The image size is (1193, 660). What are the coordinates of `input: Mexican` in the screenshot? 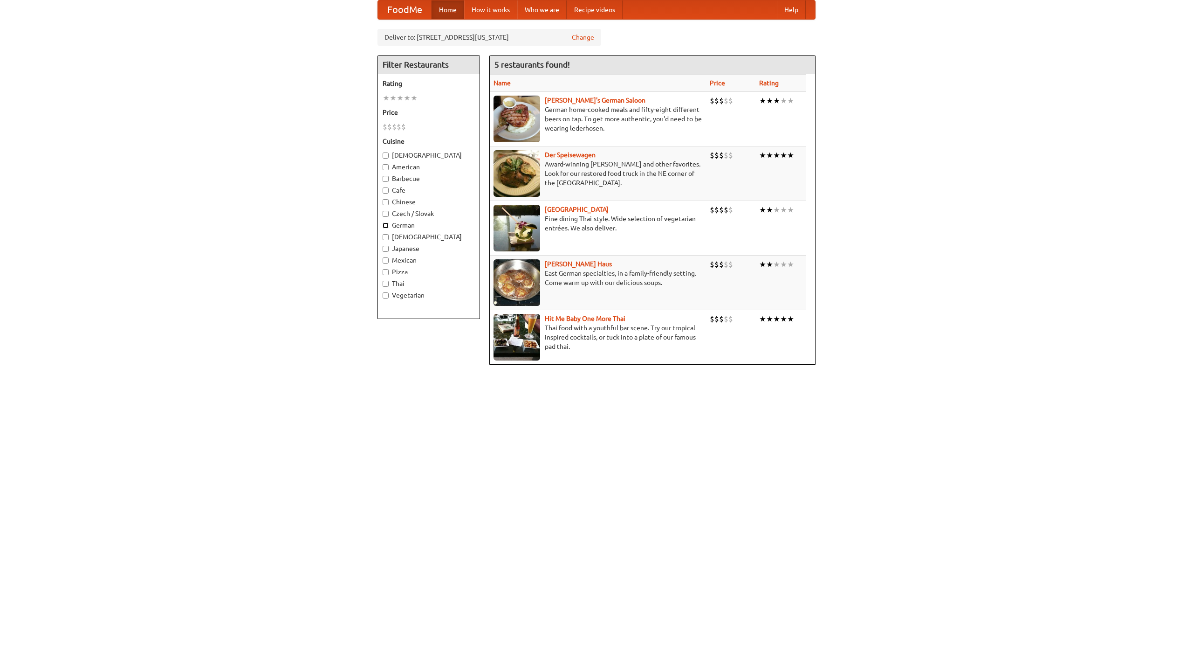 It's located at (386, 260).